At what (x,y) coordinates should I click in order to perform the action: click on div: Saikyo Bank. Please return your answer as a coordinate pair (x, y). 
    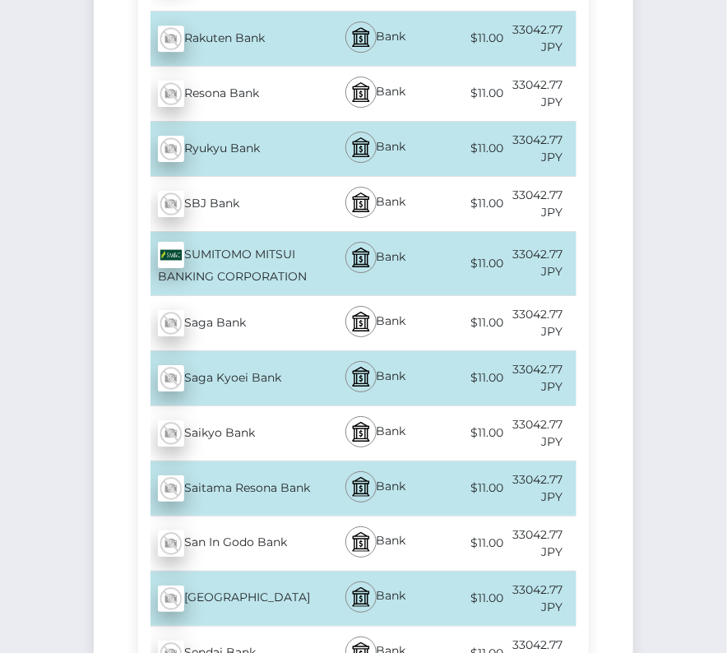
    Looking at the image, I should click on (230, 434).